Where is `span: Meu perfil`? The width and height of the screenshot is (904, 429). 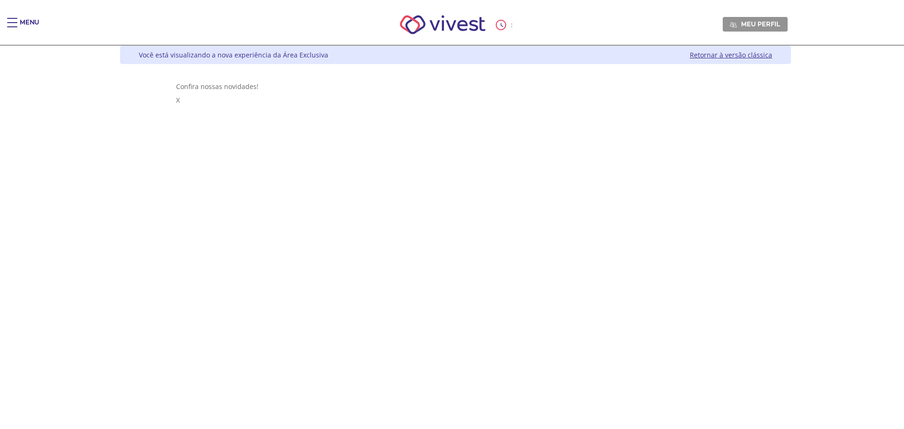 span: Meu perfil is located at coordinates (760, 24).